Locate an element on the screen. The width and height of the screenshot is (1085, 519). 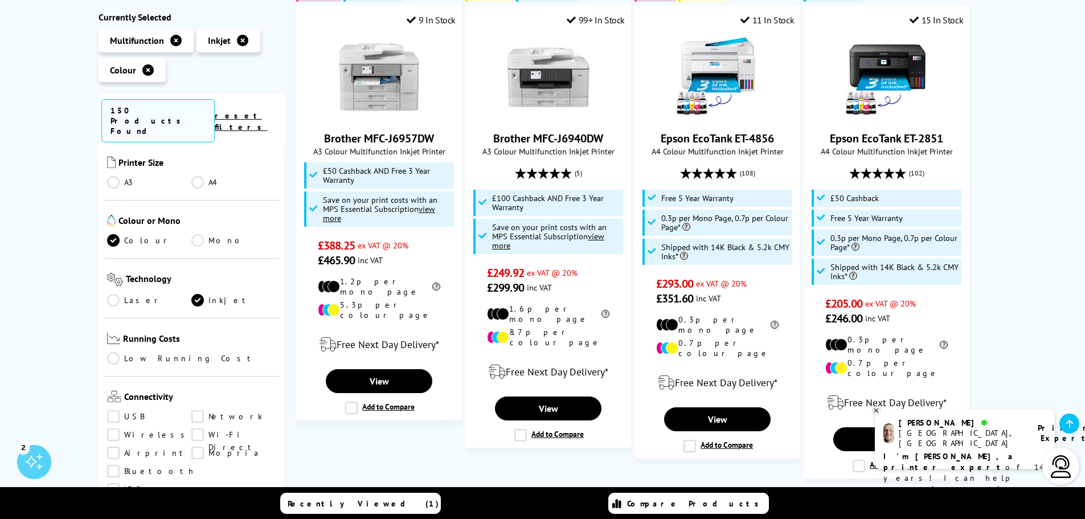
a: Inkjet is located at coordinates (234, 300).